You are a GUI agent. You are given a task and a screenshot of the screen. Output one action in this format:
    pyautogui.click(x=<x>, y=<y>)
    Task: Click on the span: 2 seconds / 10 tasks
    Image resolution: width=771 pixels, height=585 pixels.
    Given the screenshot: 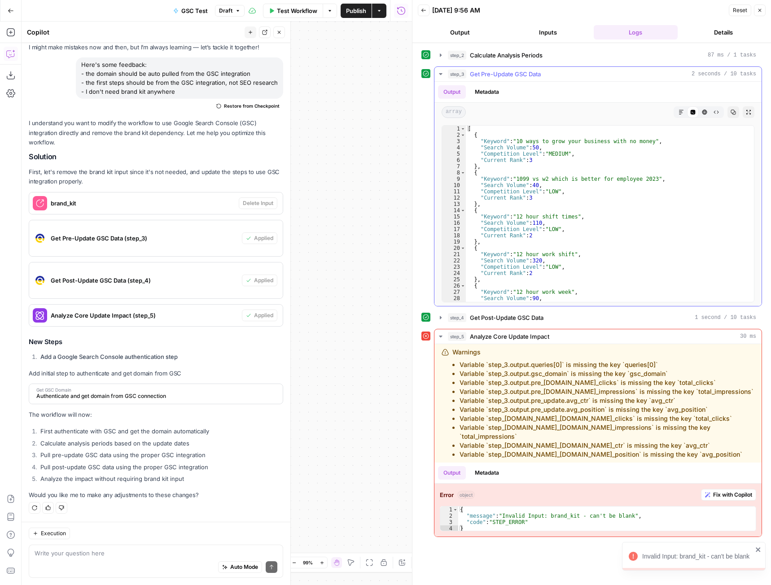 What is the action you would take?
    pyautogui.click(x=724, y=74)
    